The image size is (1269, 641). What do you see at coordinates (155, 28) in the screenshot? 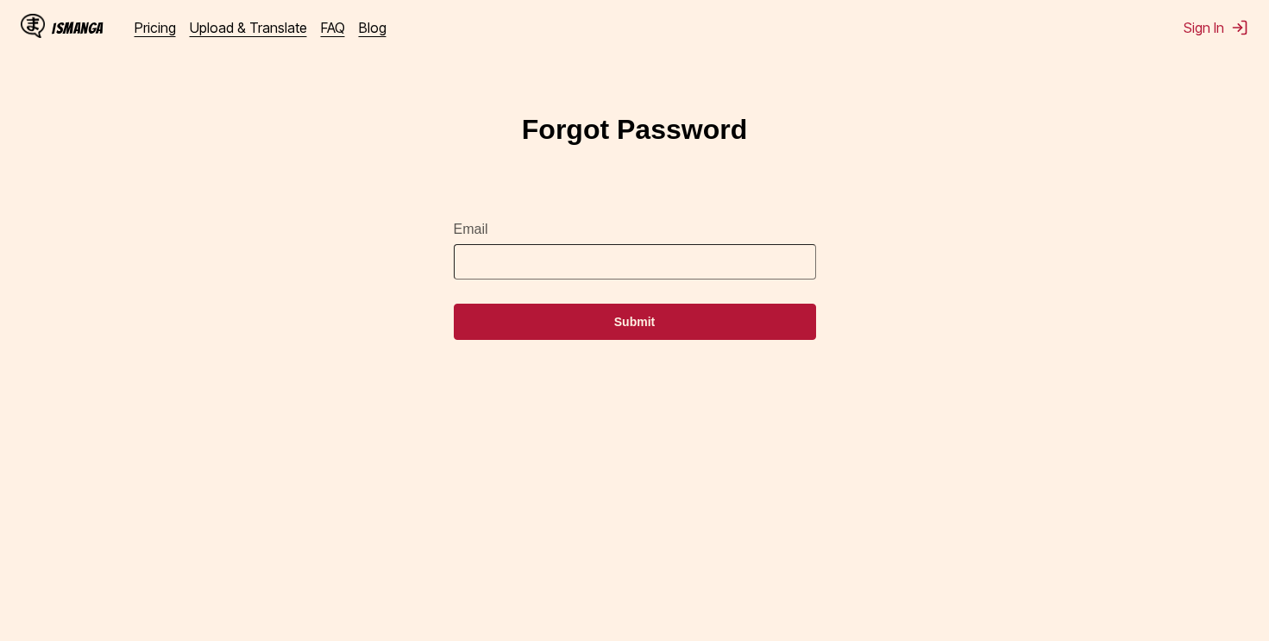
I see `a: Pricing` at bounding box center [155, 28].